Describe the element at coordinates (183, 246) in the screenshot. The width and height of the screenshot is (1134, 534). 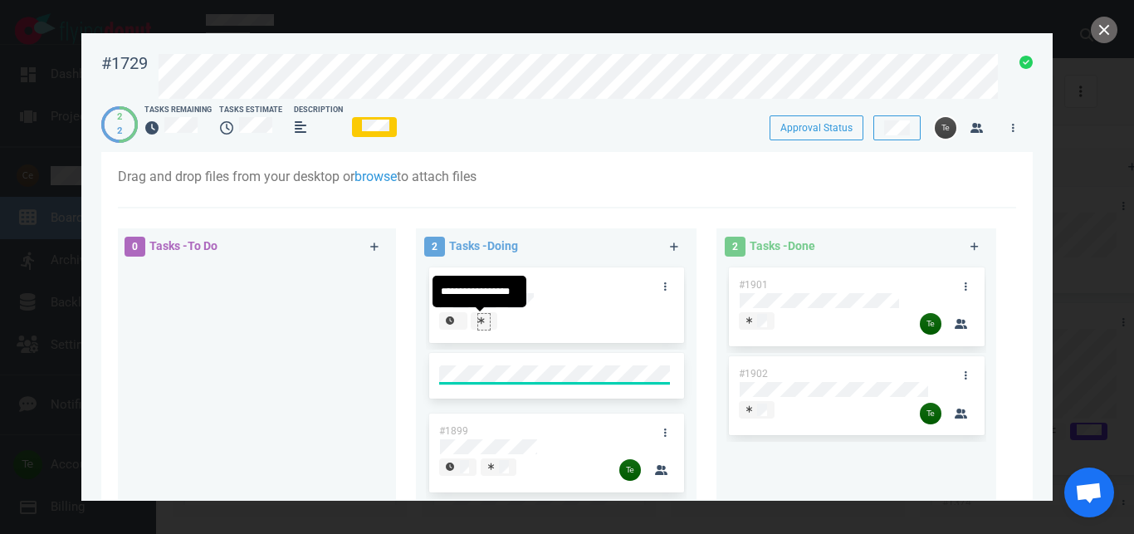
I see `span: Tasks - To Do` at that location.